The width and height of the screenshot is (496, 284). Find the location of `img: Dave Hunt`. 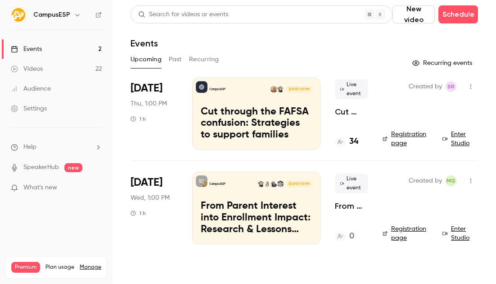

img: Dave Hunt is located at coordinates (280, 184).